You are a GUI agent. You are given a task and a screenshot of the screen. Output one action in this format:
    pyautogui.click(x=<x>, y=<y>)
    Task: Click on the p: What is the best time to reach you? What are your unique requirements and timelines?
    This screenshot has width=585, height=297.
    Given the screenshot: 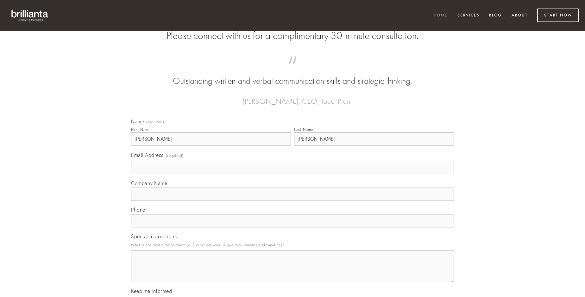 What is the action you would take?
    pyautogui.click(x=293, y=245)
    